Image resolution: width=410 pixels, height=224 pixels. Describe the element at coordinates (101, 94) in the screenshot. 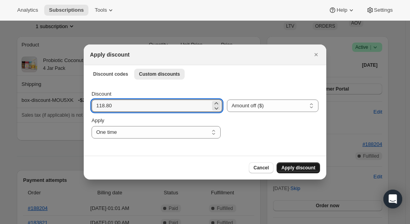

I see `span: Discount` at that location.